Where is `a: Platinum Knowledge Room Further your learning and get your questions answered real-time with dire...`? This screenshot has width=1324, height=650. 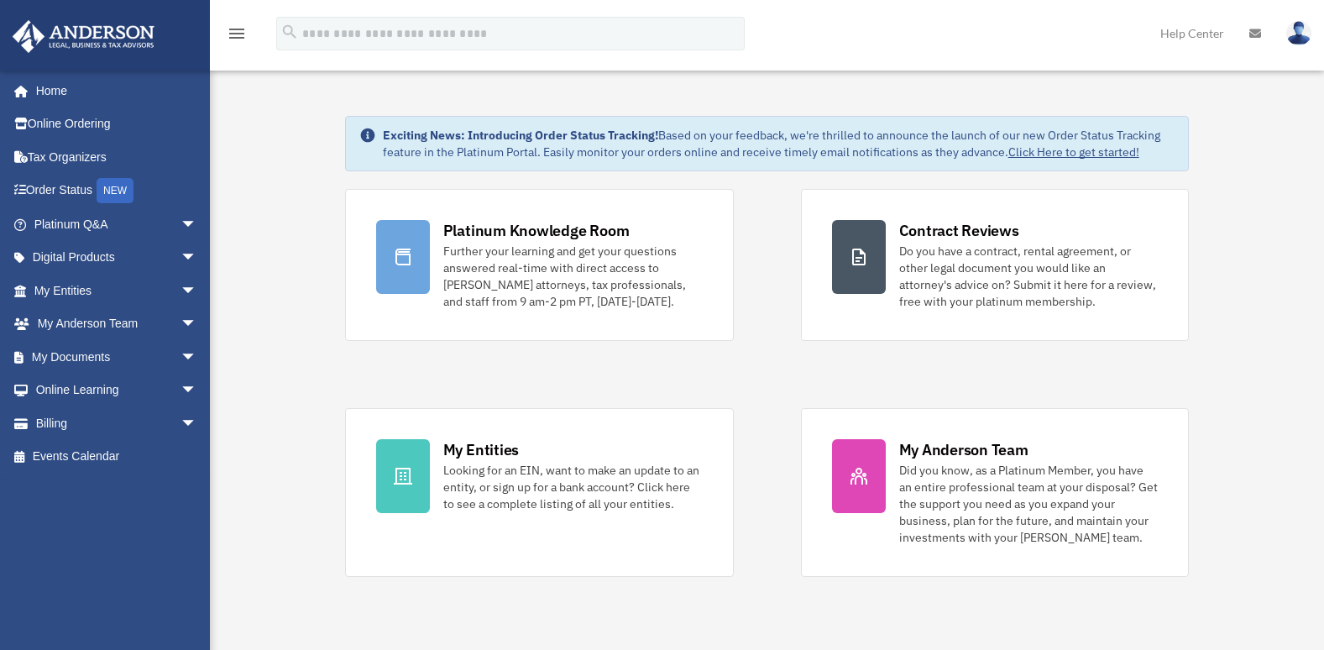 a: Platinum Knowledge Room Further your learning and get your questions answered real-time with dire... is located at coordinates (539, 264).